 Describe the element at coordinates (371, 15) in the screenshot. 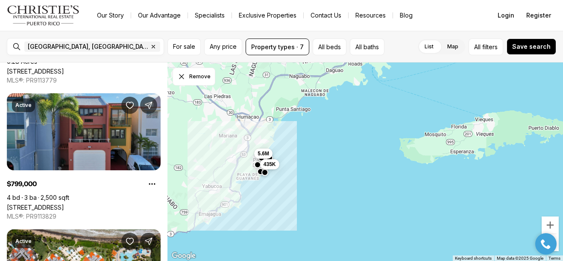

I see `a: Resources` at that location.